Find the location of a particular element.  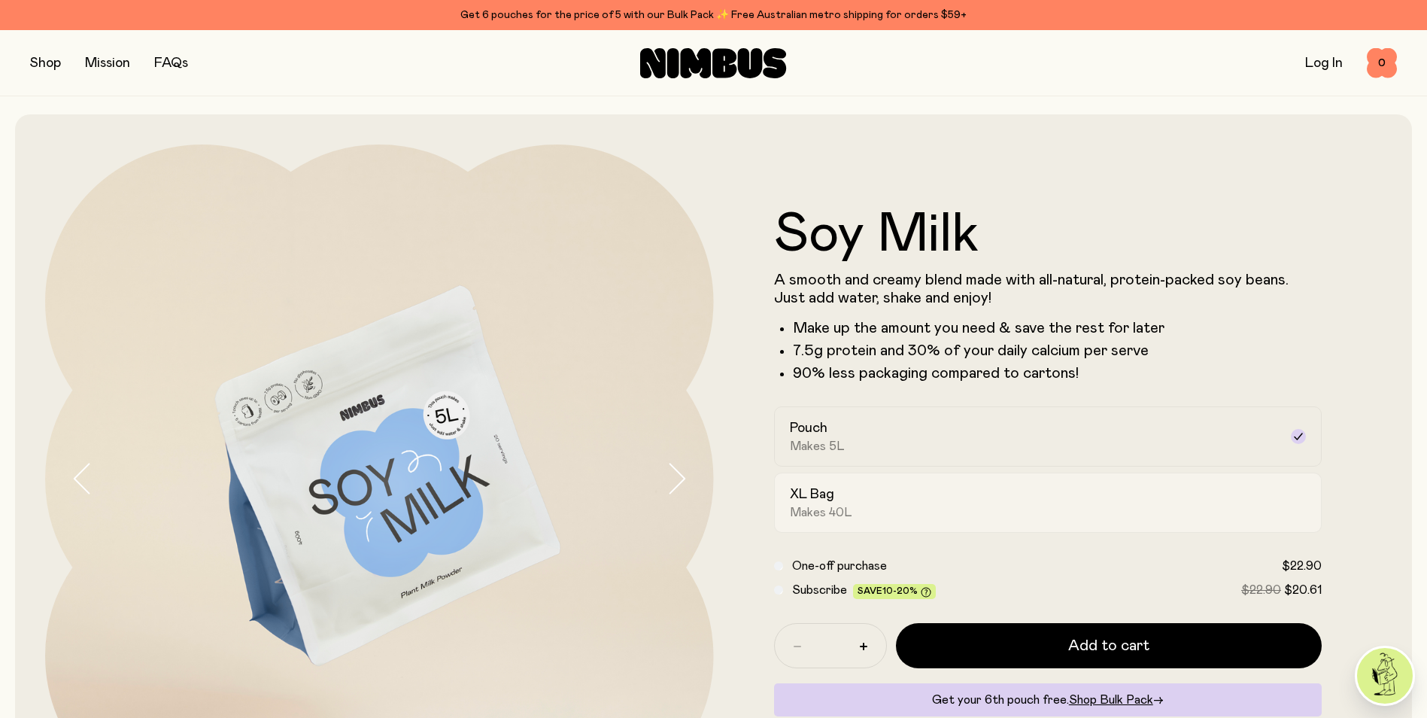

span: $20.61 is located at coordinates (1303, 590).